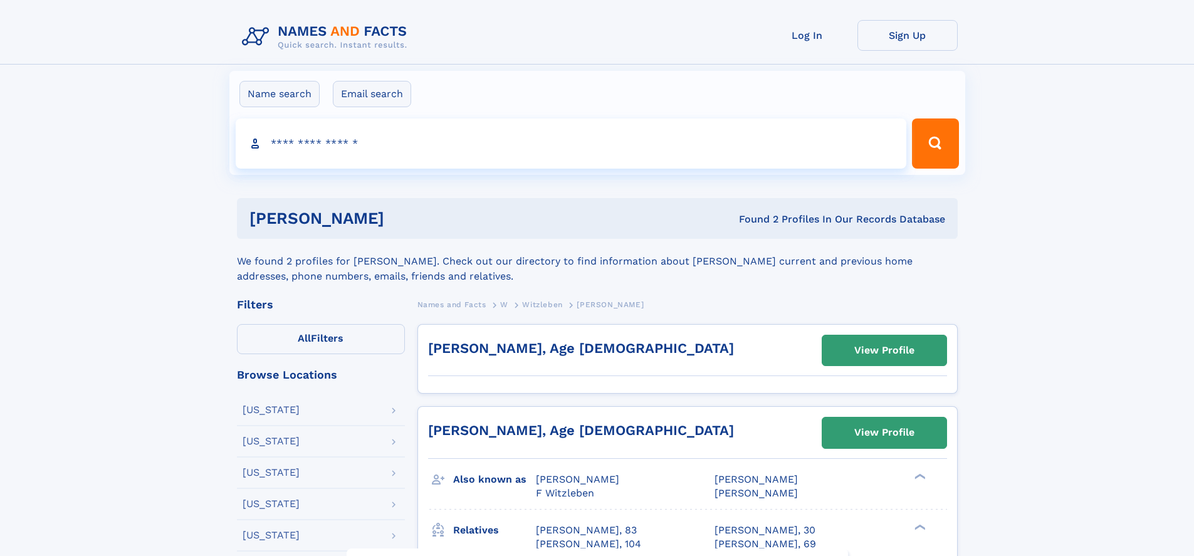  Describe the element at coordinates (542, 305) in the screenshot. I see `span: Witzleben` at that location.